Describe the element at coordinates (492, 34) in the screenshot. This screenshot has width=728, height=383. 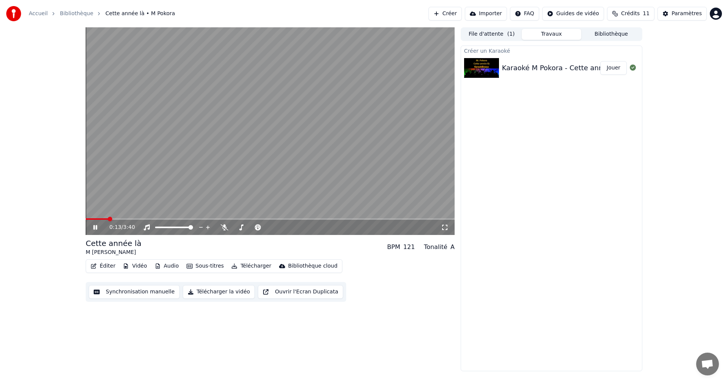
I see `button: File d'attente` at that location.